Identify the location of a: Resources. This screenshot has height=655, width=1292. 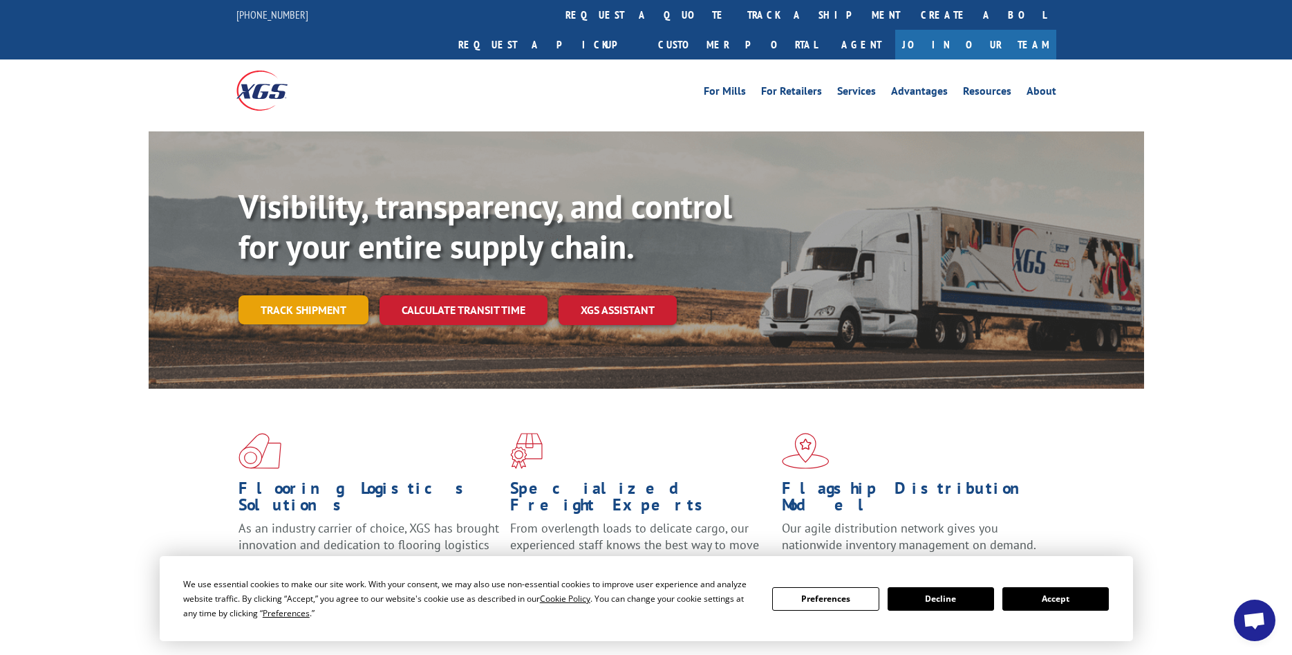
(987, 93).